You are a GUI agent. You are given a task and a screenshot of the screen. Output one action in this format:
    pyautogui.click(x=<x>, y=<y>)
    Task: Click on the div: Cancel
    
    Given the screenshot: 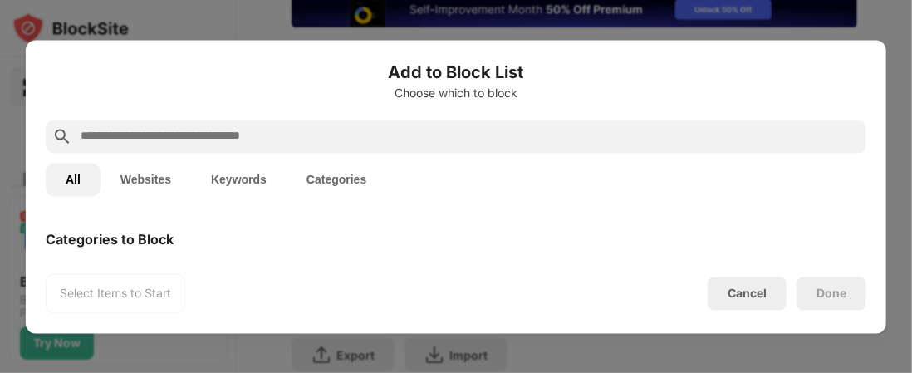 What is the action you would take?
    pyautogui.click(x=746, y=293)
    